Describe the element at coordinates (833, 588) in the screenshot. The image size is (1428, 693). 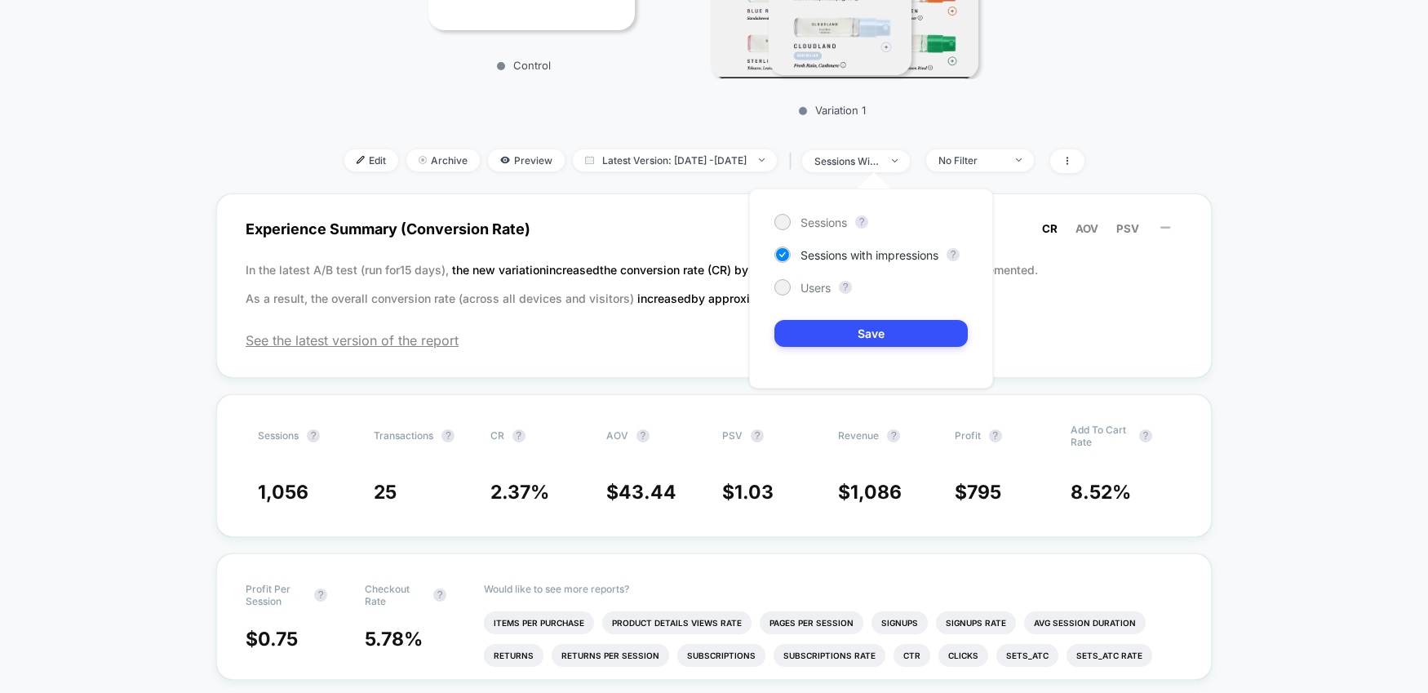
I see `p: Would like to see more reports?` at that location.